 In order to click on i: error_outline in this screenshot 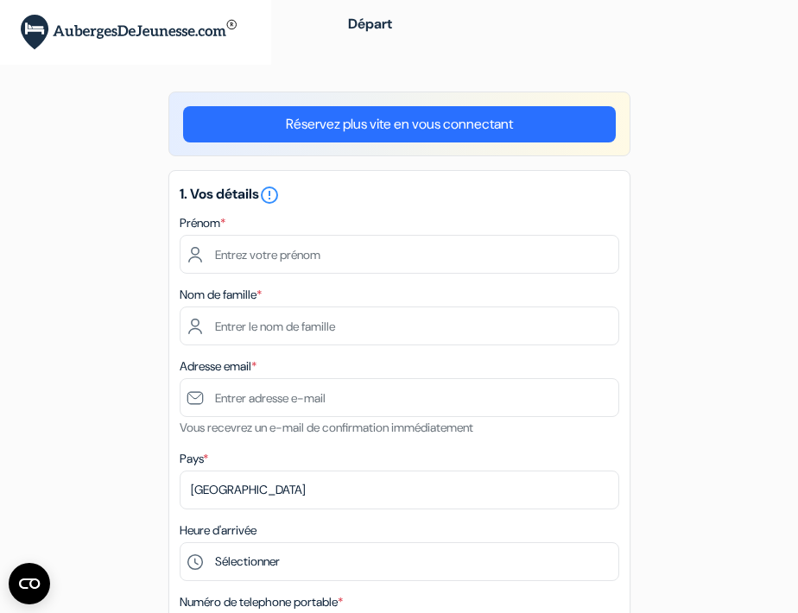, I will do `click(270, 195)`.